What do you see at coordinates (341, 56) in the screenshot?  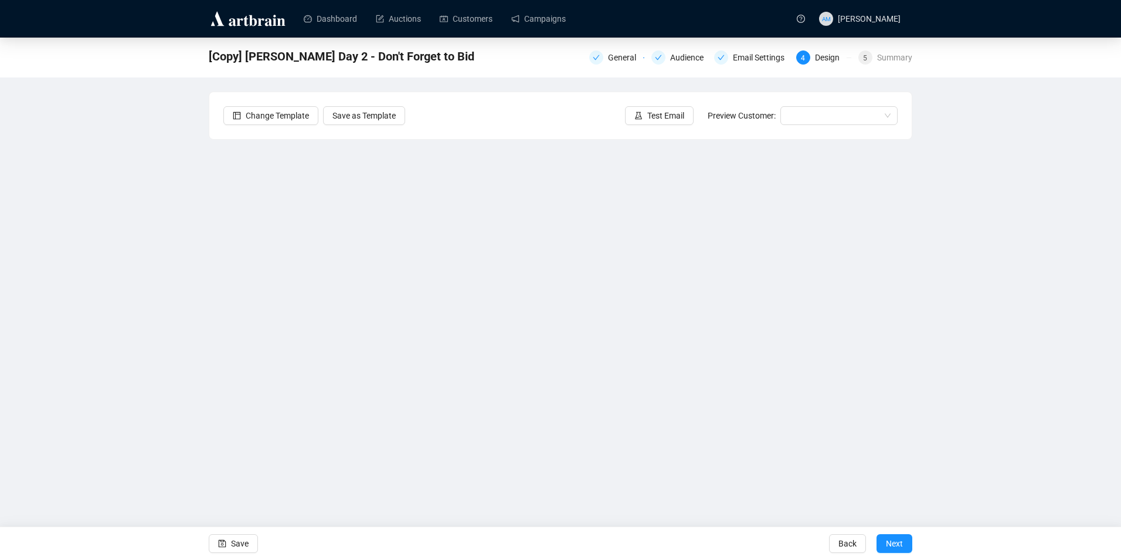 I see `span: [Copy] Townley Day 2 - Don't Forget to Bid` at bounding box center [341, 56].